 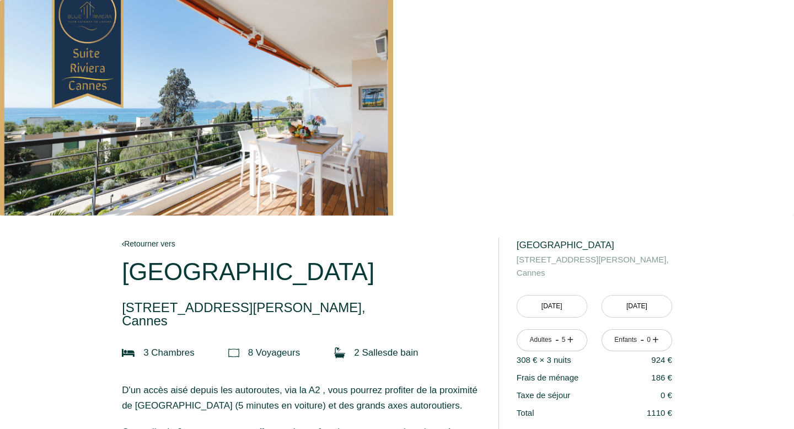 I want to click on p: Total, so click(x=525, y=413).